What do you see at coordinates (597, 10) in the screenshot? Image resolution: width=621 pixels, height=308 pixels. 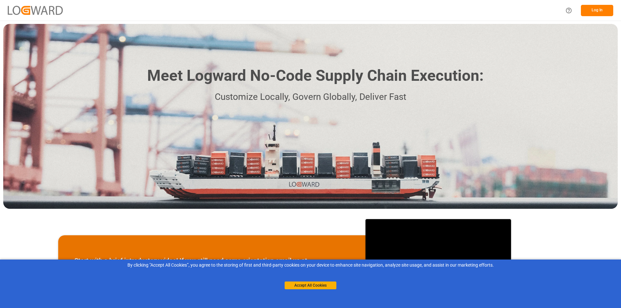 I see `button: Log In` at bounding box center [597, 10].